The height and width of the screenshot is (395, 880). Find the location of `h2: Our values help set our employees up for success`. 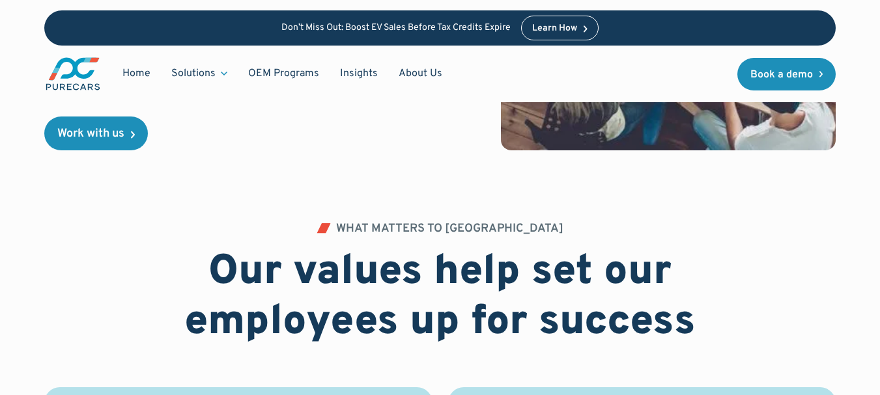

h2: Our values help set our employees up for success is located at coordinates (440, 298).